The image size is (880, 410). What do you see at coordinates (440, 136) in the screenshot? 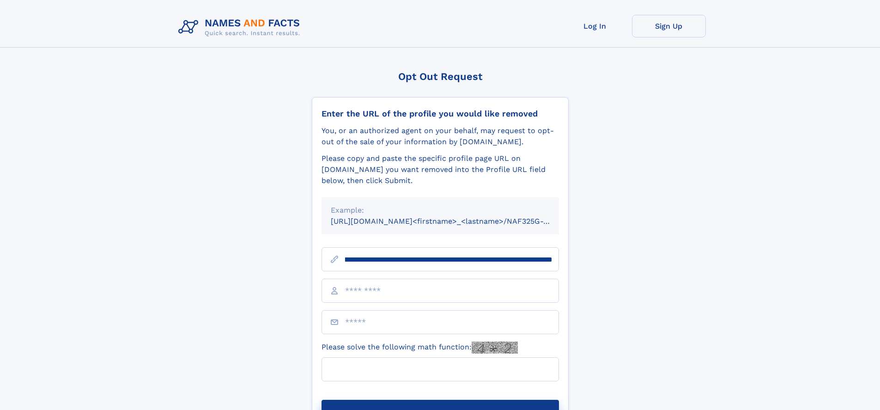
I see `div: You, or an authorized agent on your behalf, may request to opt-out of the sale of your informatio...` at bounding box center [440, 136].